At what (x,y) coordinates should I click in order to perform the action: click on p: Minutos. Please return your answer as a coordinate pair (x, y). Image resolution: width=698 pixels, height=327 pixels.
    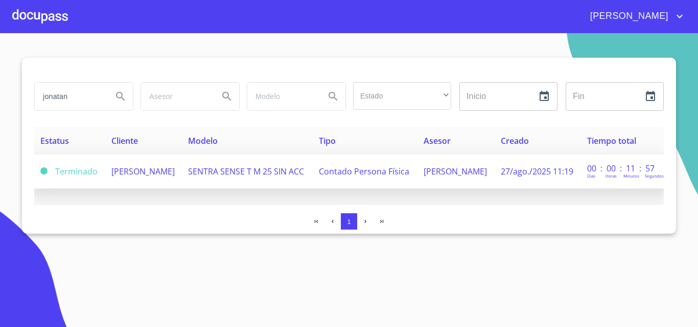
    Looking at the image, I should click on (631, 176).